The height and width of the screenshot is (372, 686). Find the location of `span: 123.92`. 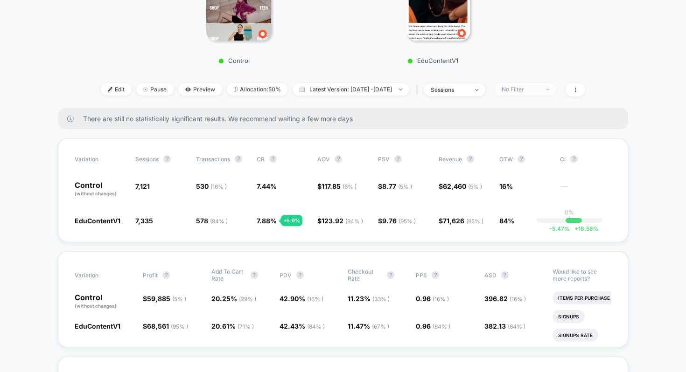

span: 123.92 is located at coordinates (342, 221).